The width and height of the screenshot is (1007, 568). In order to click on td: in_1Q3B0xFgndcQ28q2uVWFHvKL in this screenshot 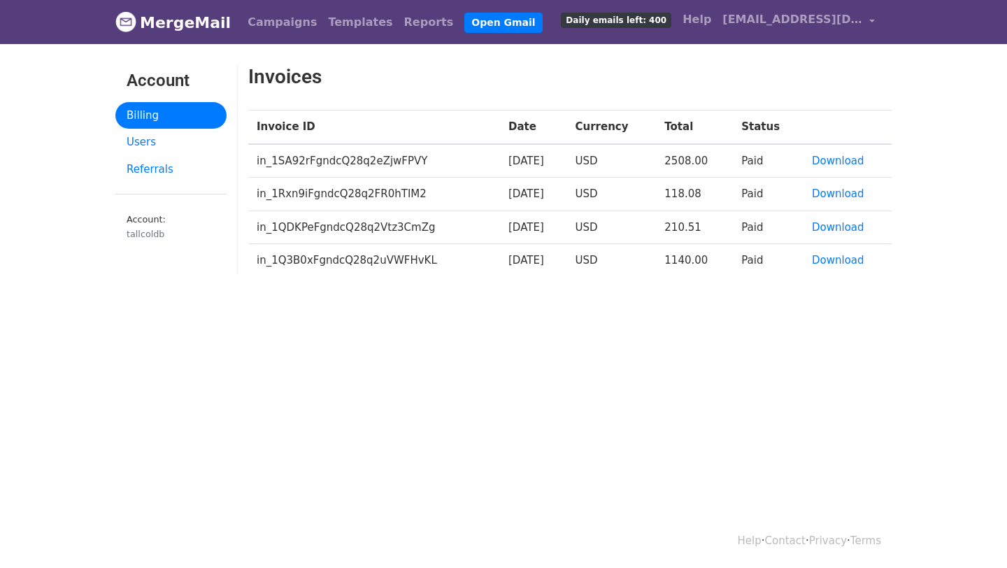, I will do `click(374, 260)`.